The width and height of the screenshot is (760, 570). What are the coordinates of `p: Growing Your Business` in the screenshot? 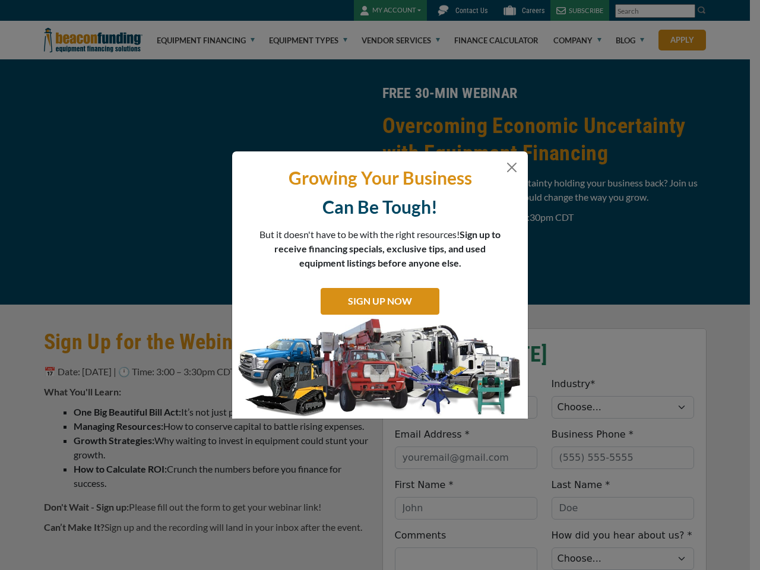 It's located at (380, 178).